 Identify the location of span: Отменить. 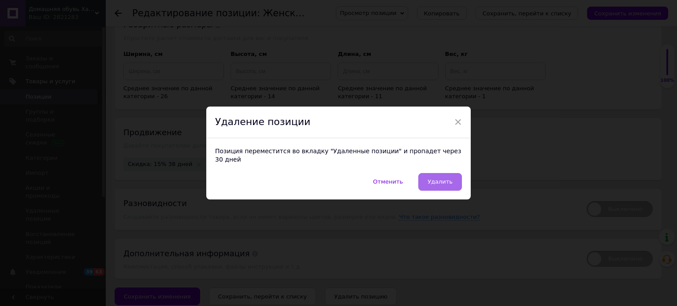
(388, 182).